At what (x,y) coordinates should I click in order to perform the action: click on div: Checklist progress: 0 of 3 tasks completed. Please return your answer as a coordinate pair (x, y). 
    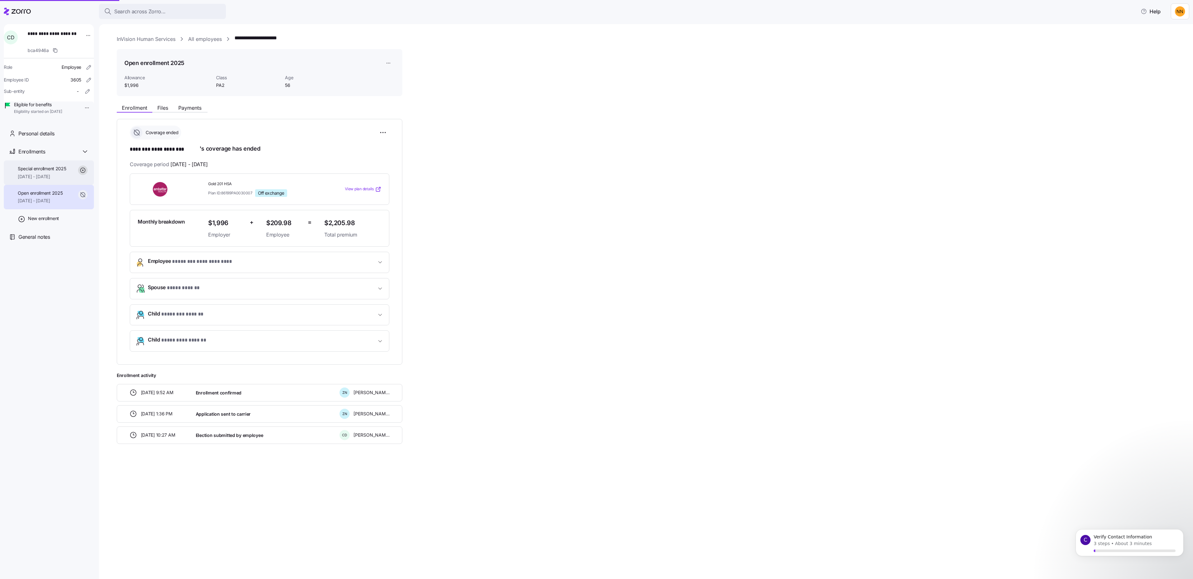
    Looking at the image, I should click on (69, 24).